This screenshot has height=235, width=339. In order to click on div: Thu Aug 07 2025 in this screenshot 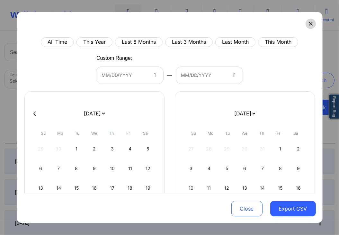, I will do `click(263, 169)`.